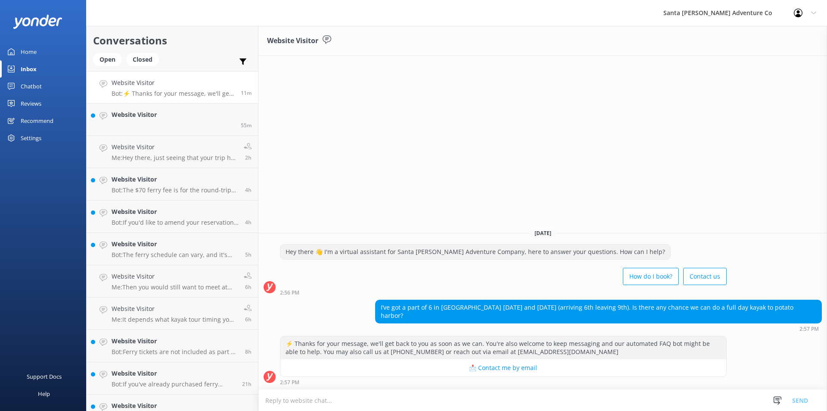  I want to click on div: Aug 26 2025 02:56pm (UTC -07:00) America/Tijuana, so click(503, 292).